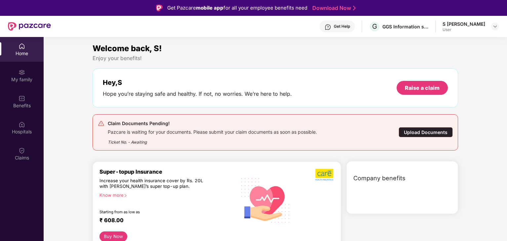 The width and height of the screenshot is (507, 241). I want to click on img: svg+xml;base64,PHN2ZyBpZD0iQ2xhaW0iIHhtbG5zPSJodHRwOi8vd3d3LnczLm9yZy8yMDAwL3N2ZyIgd2lkdGg9IjIwIi..., so click(22, 151).